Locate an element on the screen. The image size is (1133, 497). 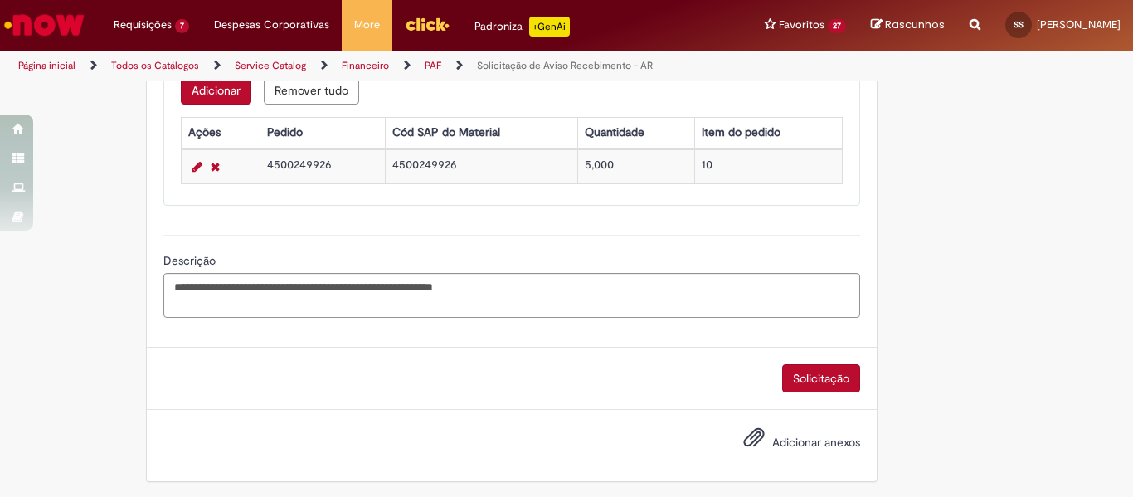
span: Adicionar anexos is located at coordinates (816, 442).